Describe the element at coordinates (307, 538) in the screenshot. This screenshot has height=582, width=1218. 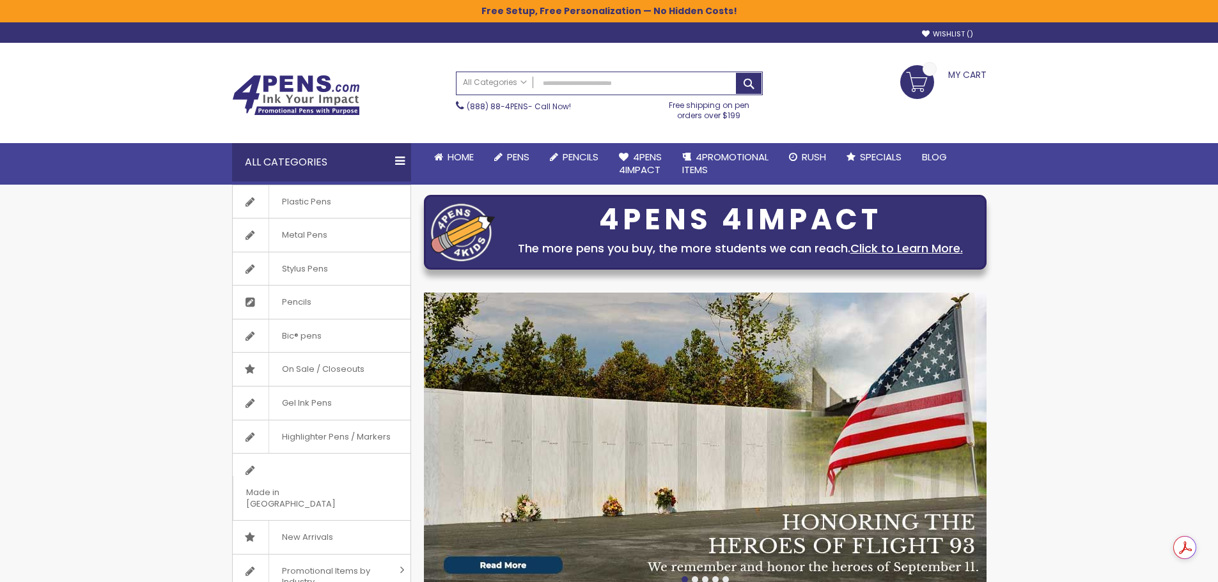
I see `span: New Arrivals` at that location.